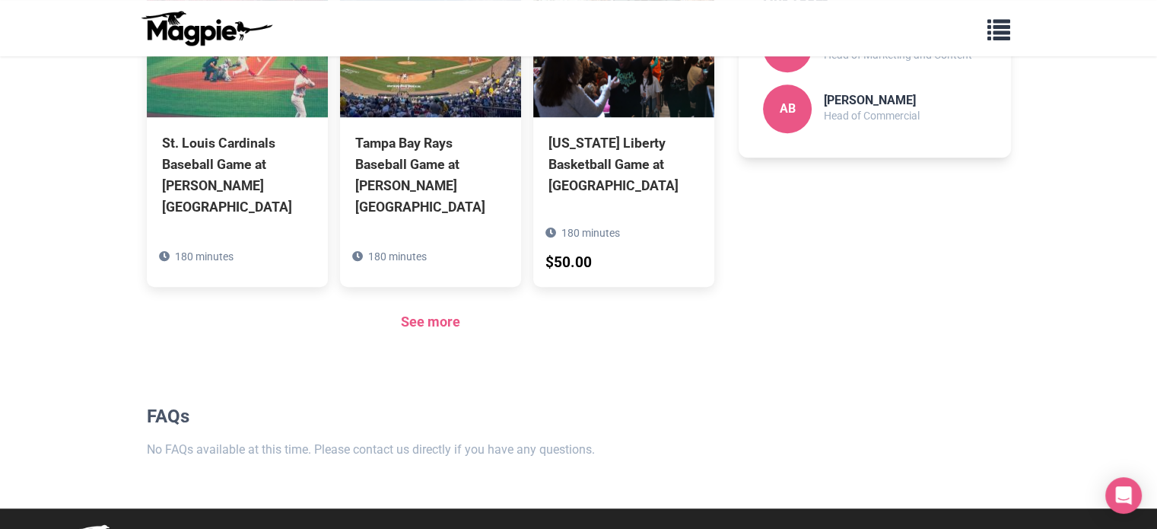  I want to click on img: logo-ab69f6fb50320c5b225c76a69d11143b.png, so click(206, 28).